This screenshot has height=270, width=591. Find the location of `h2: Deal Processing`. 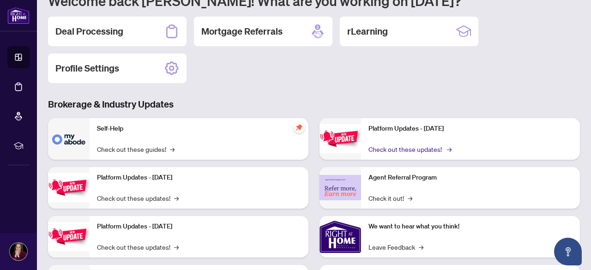

h2: Deal Processing is located at coordinates (89, 31).